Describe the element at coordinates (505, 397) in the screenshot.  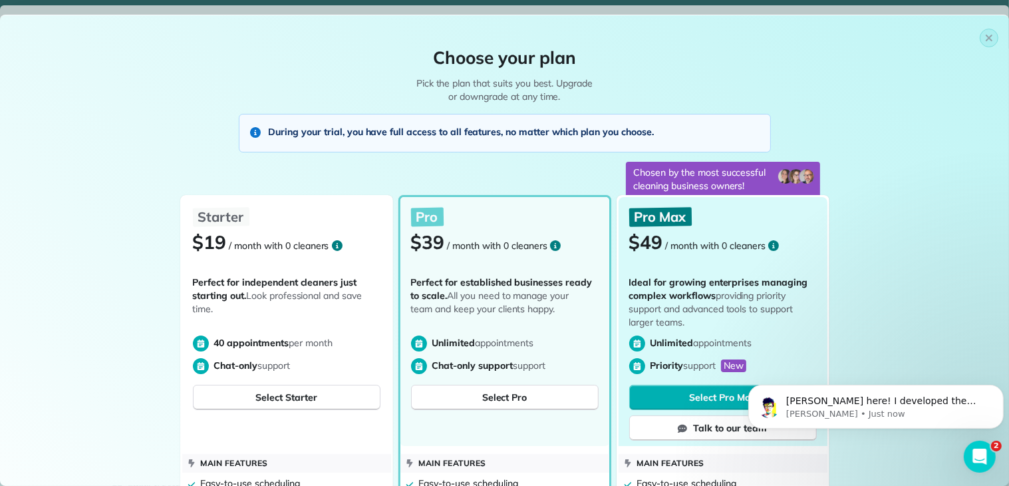
I see `button: Select Pro` at that location.